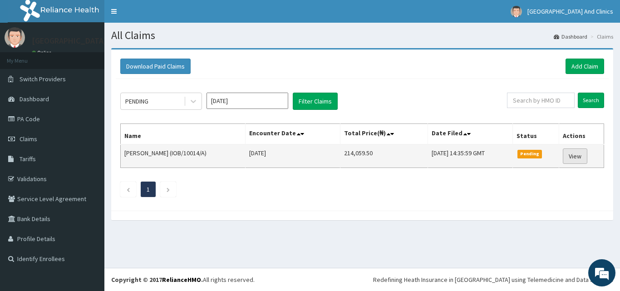 This screenshot has height=291, width=620. Describe the element at coordinates (155, 66) in the screenshot. I see `button: Download Paid Claims` at that location.